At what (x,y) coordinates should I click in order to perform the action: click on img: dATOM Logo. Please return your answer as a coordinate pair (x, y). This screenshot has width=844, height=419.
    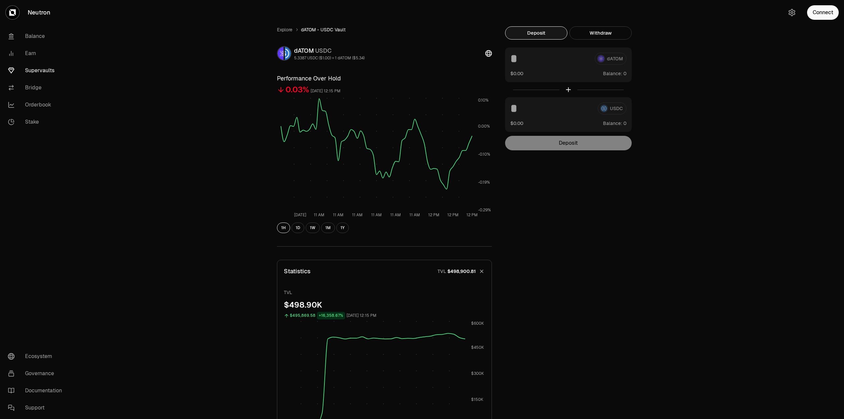
    Looking at the image, I should click on (280, 53).